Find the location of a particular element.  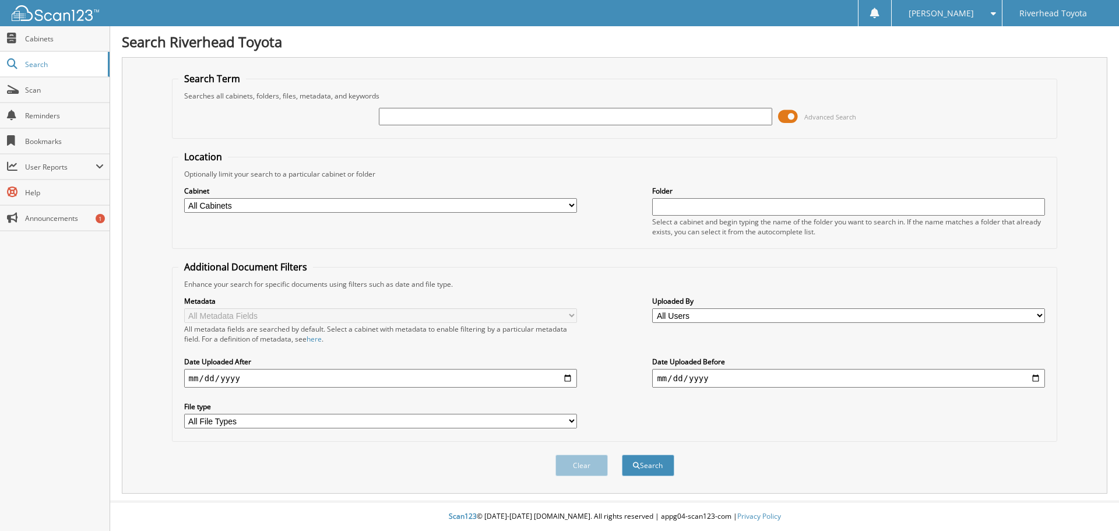

button: Search is located at coordinates (648, 465).